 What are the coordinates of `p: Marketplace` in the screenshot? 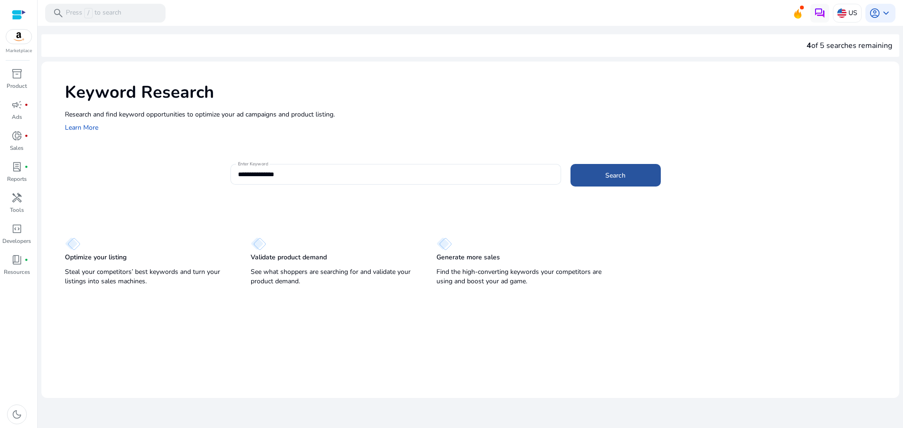 It's located at (19, 51).